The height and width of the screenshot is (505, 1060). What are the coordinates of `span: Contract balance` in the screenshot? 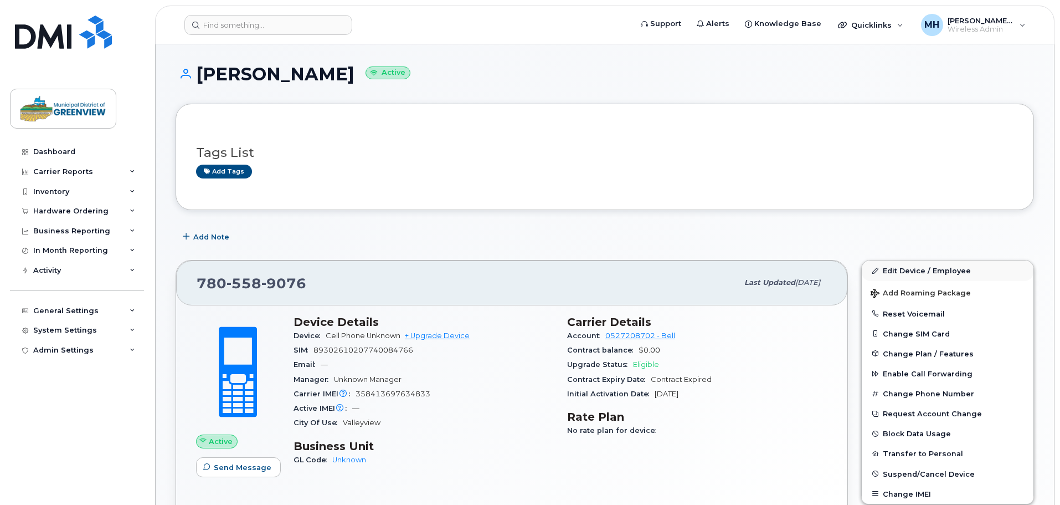 It's located at (603, 350).